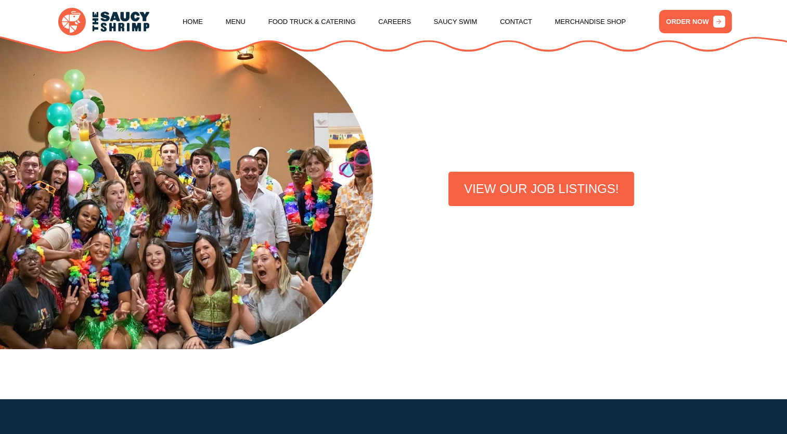 The height and width of the screenshot is (434, 787). I want to click on a: Menu, so click(236, 22).